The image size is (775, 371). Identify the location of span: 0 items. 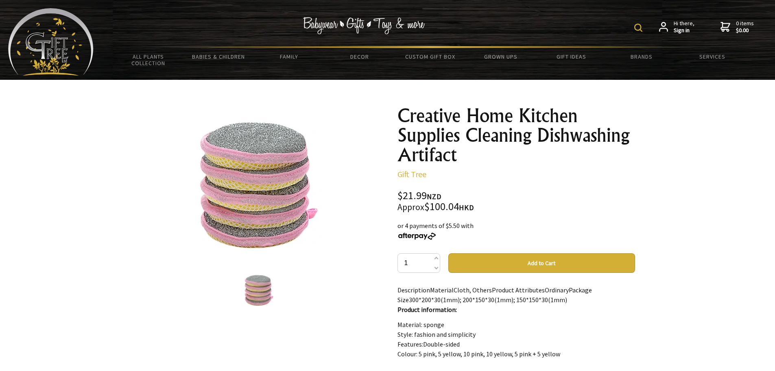
(745, 27).